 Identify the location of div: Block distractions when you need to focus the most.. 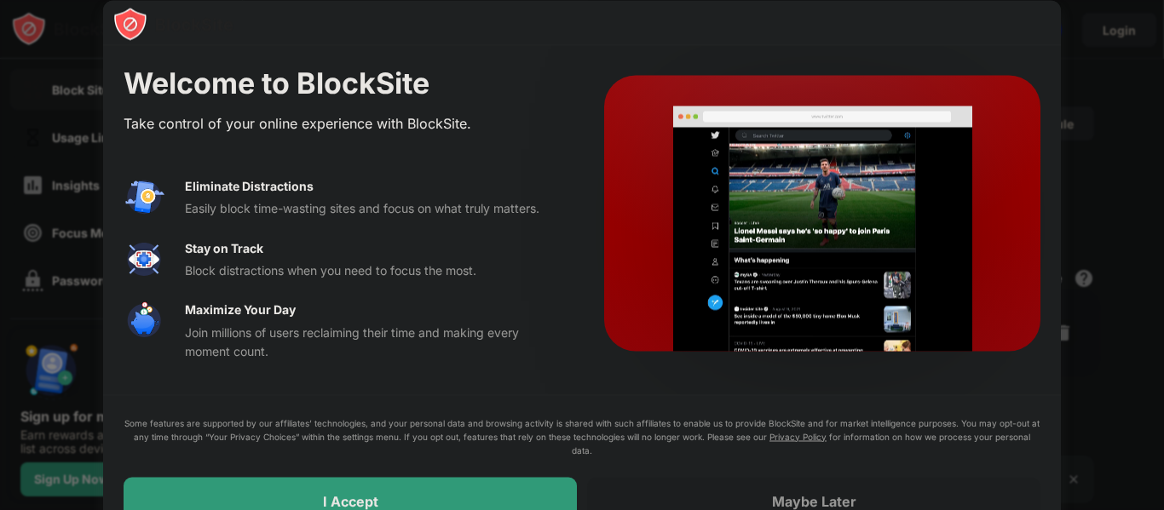
(374, 270).